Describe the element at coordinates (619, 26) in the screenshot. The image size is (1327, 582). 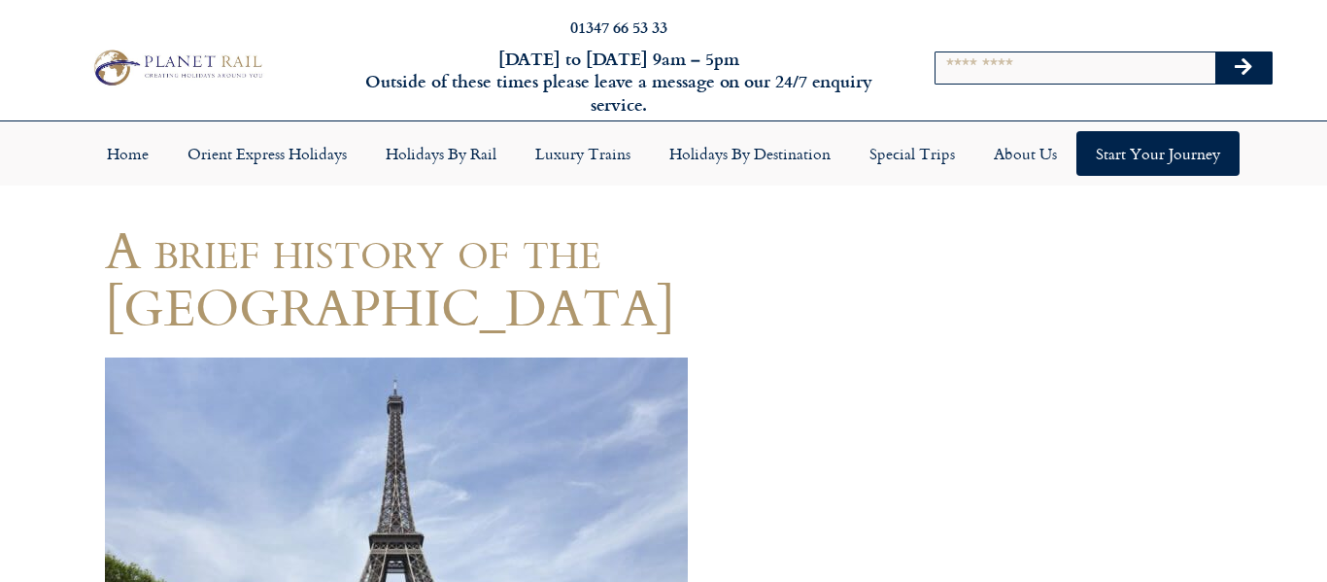
I see `a: 01347 66 53 33` at that location.